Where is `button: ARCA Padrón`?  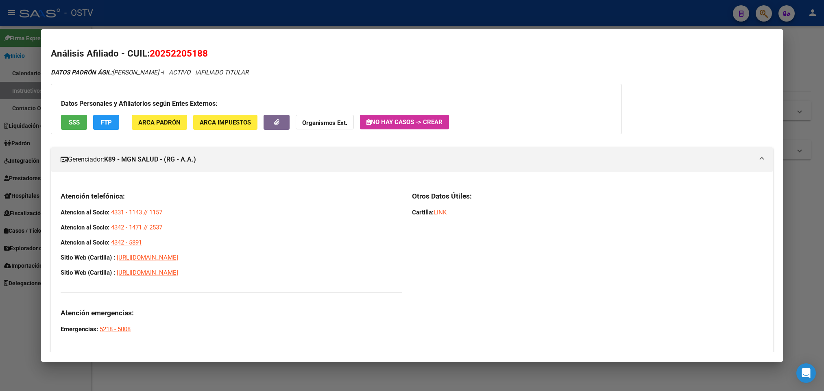
button: ARCA Padrón is located at coordinates (159, 122).